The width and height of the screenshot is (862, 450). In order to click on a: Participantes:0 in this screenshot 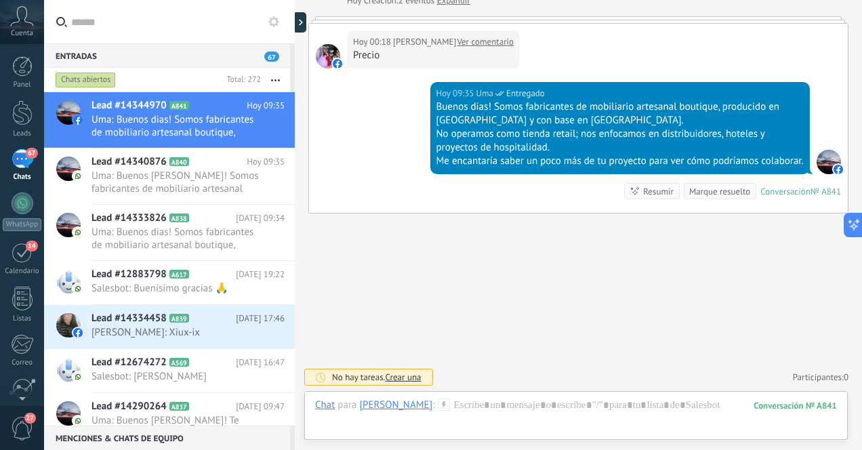, I will do `click(821, 377)`.